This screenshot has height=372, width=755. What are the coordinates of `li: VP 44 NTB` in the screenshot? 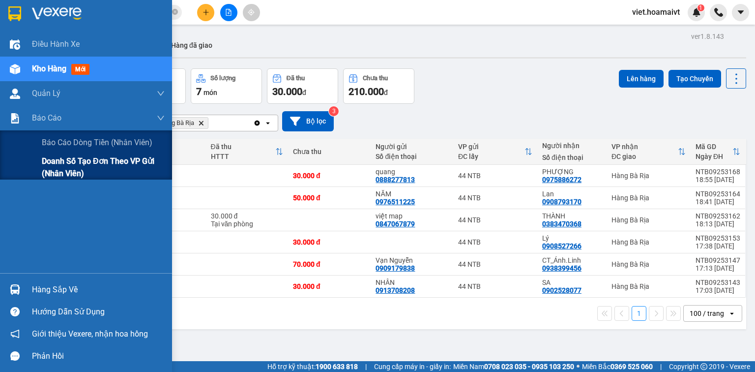 It's located at (36, 47).